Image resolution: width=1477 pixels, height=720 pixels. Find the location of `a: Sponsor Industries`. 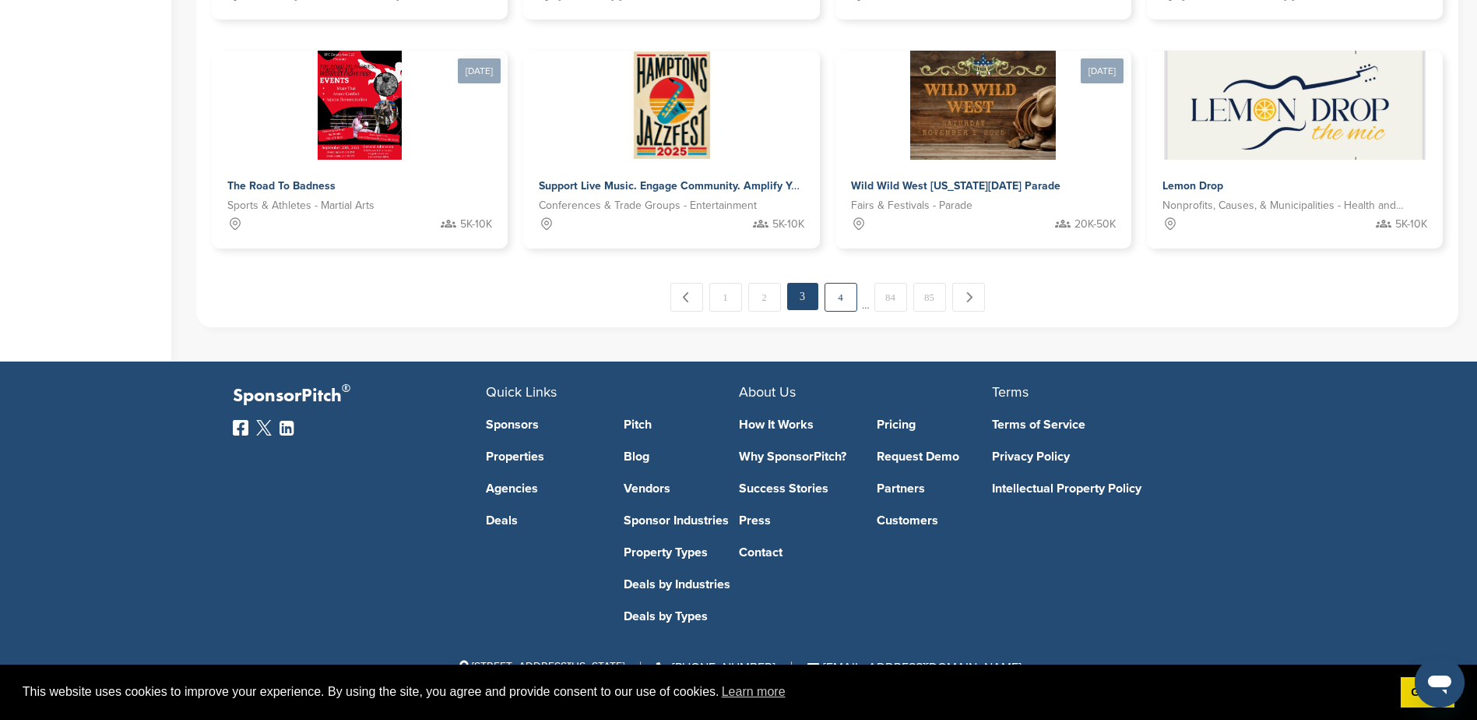

a: Sponsor Industries is located at coordinates (681, 520).